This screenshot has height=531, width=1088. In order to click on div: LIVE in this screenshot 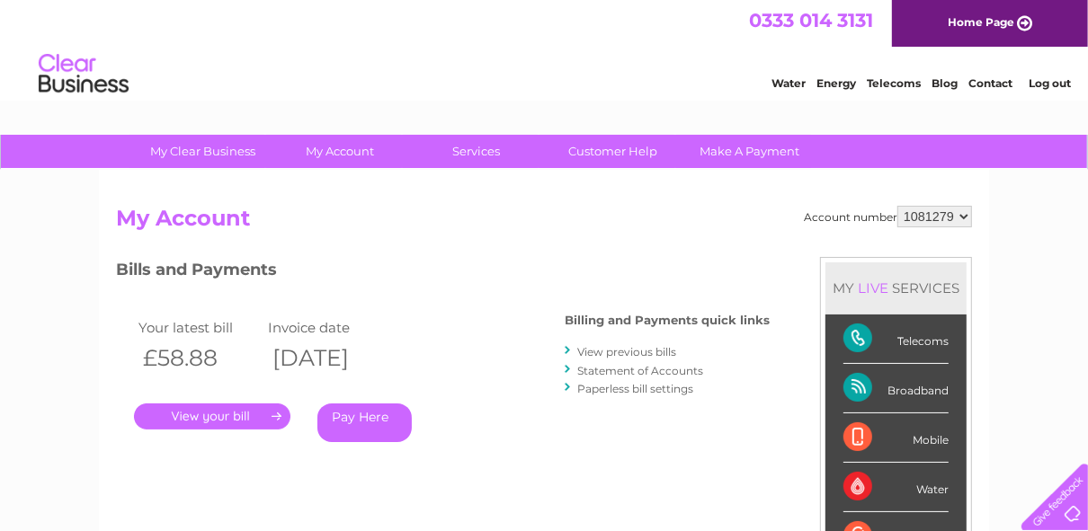, I will do `click(873, 288)`.